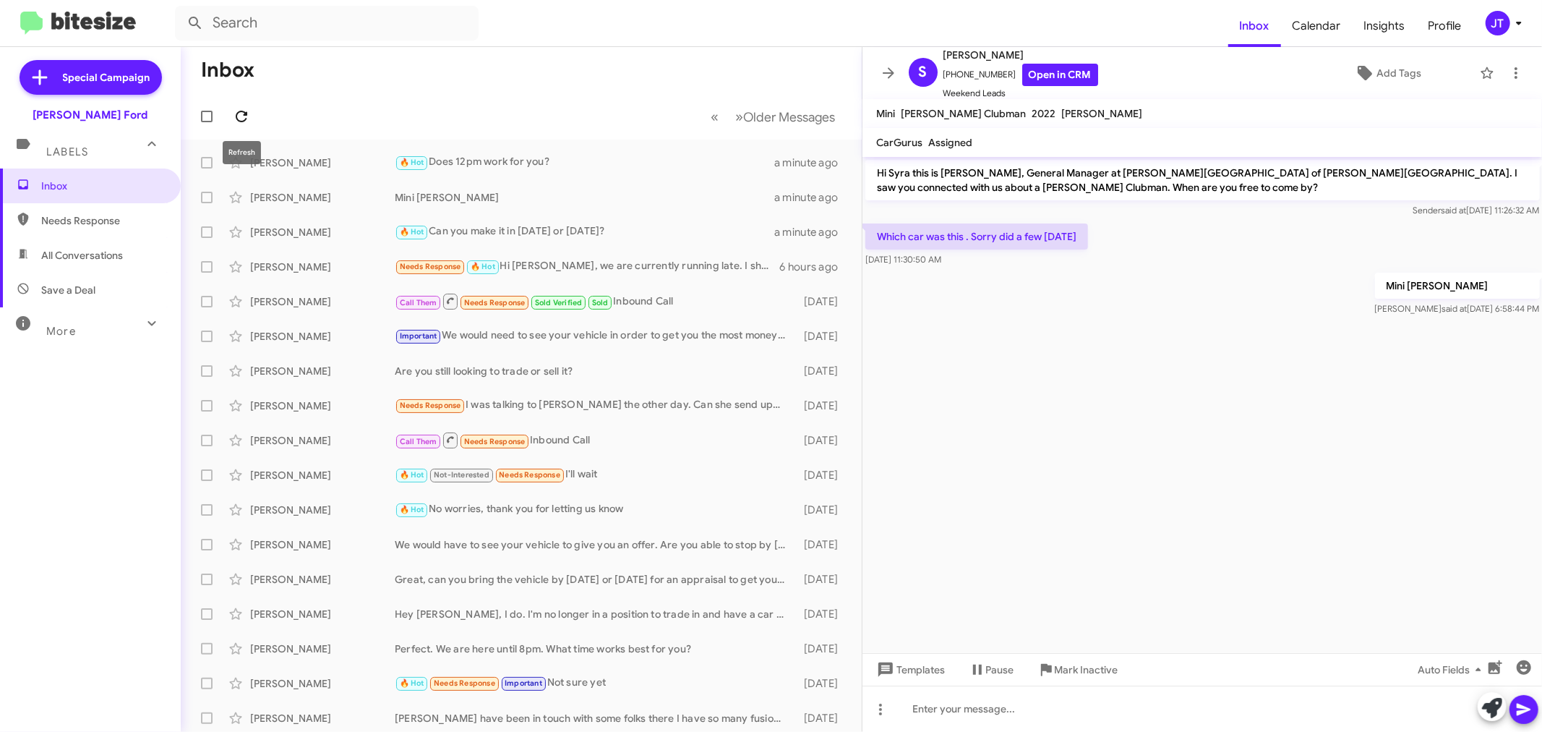 Image resolution: width=1542 pixels, height=732 pixels. I want to click on button: Next, so click(786, 116).